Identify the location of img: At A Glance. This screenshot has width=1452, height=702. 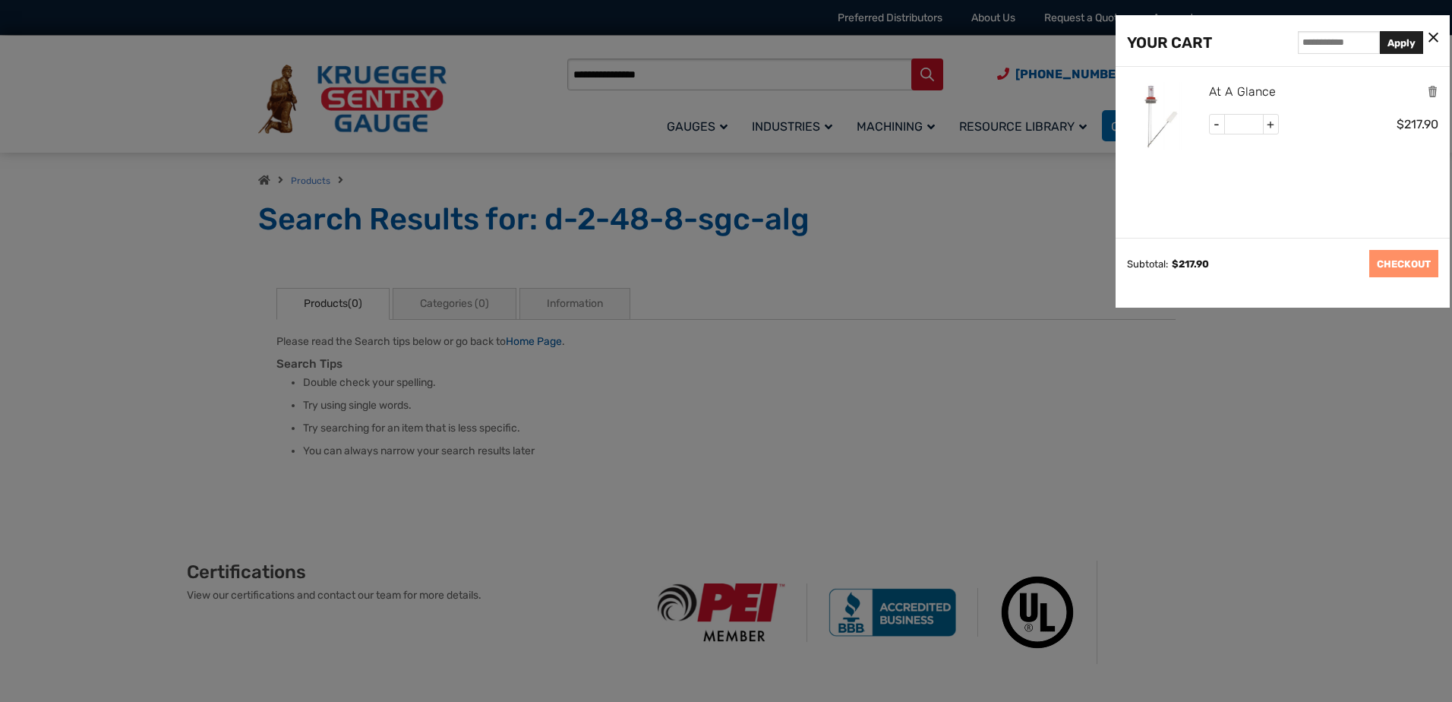
(1161, 116).